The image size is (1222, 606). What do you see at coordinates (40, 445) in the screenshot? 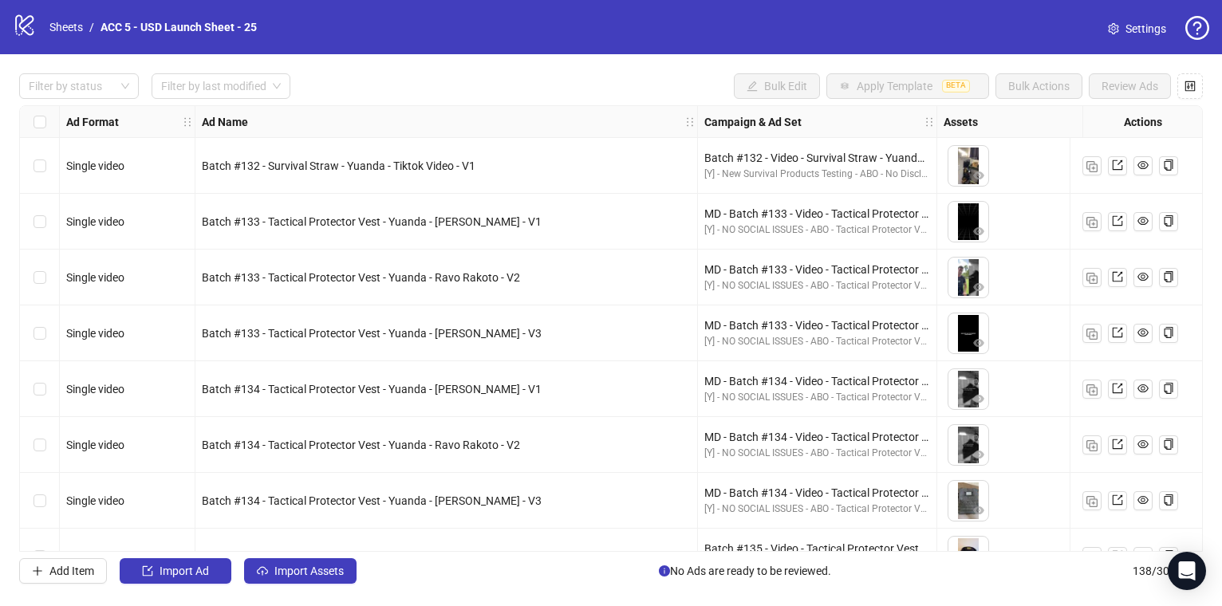
I see `div: Select row 6` at bounding box center [40, 445].